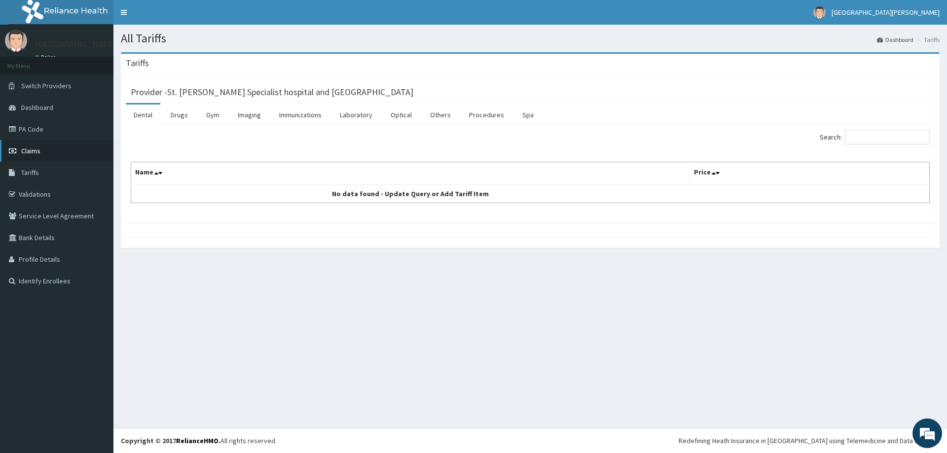 The height and width of the screenshot is (453, 947). Describe the element at coordinates (300, 115) in the screenshot. I see `a: Immunizations` at that location.